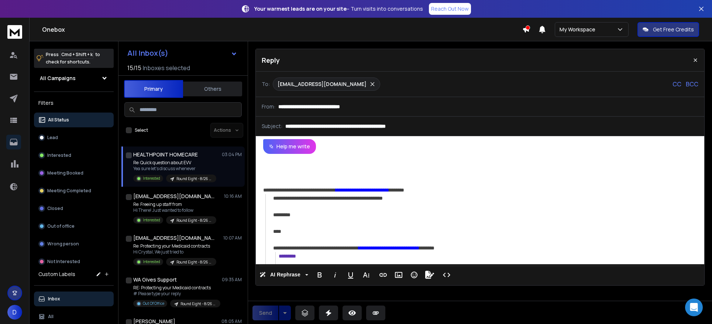 The image size is (712, 324). What do you see at coordinates (175, 163) in the screenshot?
I see `p: Re: Quick question about EVV` at bounding box center [175, 163].